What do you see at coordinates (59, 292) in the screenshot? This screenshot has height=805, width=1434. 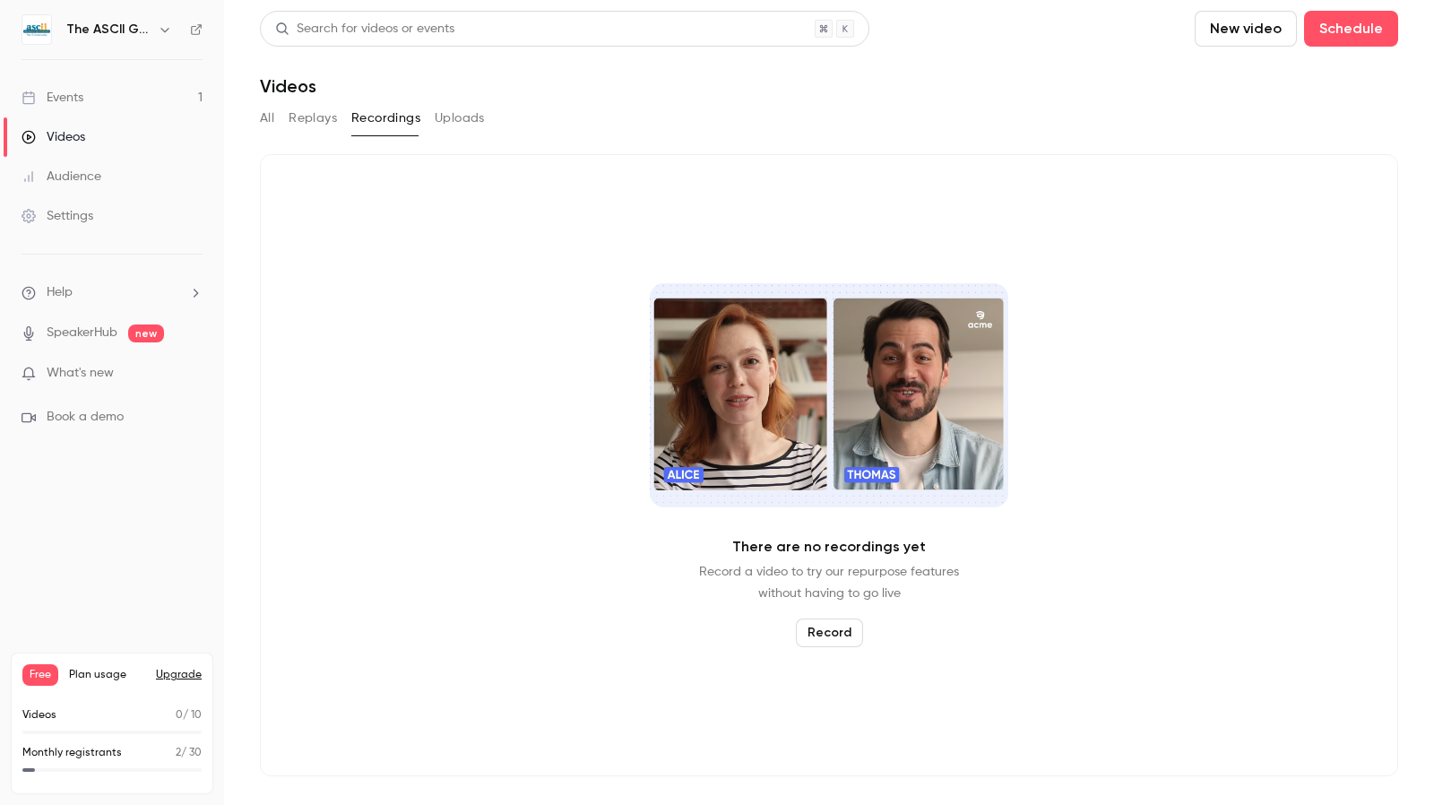 I see `span: Help` at bounding box center [59, 292].